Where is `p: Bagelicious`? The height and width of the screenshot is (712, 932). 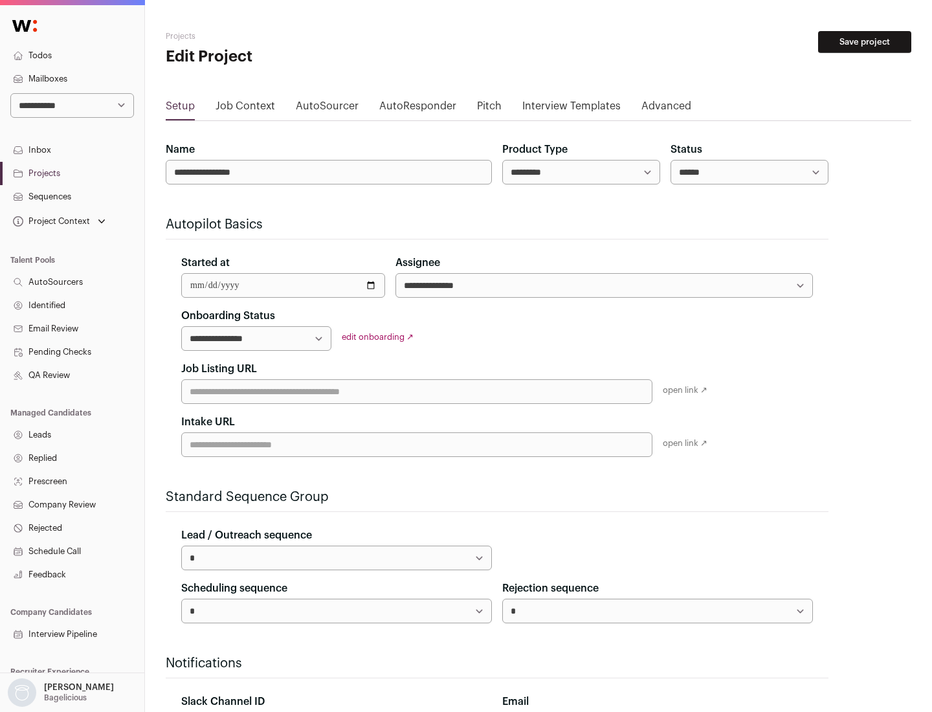 p: Bagelicious is located at coordinates (65, 698).